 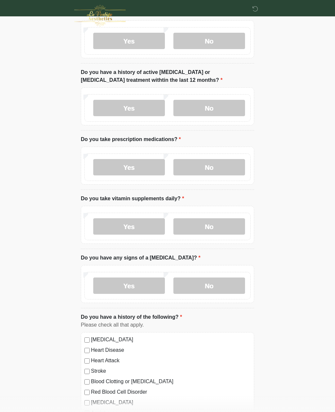 I want to click on label: Heart Disease, so click(x=171, y=350).